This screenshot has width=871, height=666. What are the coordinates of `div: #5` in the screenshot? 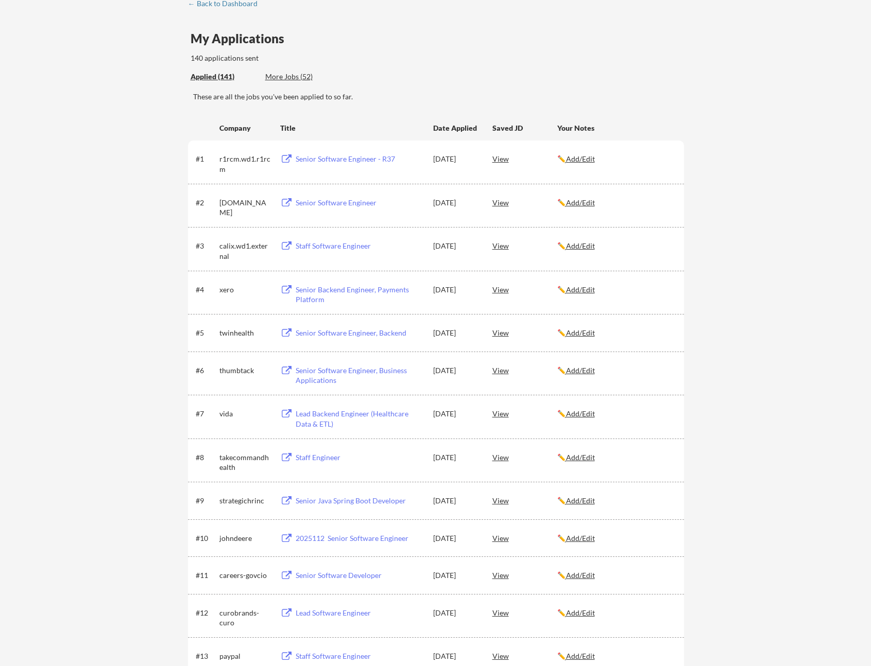 It's located at (205, 333).